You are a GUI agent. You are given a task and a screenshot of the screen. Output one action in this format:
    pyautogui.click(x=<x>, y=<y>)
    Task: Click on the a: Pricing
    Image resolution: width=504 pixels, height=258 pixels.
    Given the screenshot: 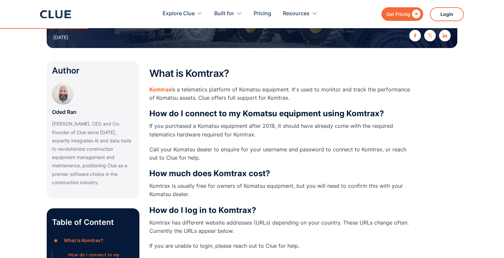 What is the action you would take?
    pyautogui.click(x=262, y=14)
    